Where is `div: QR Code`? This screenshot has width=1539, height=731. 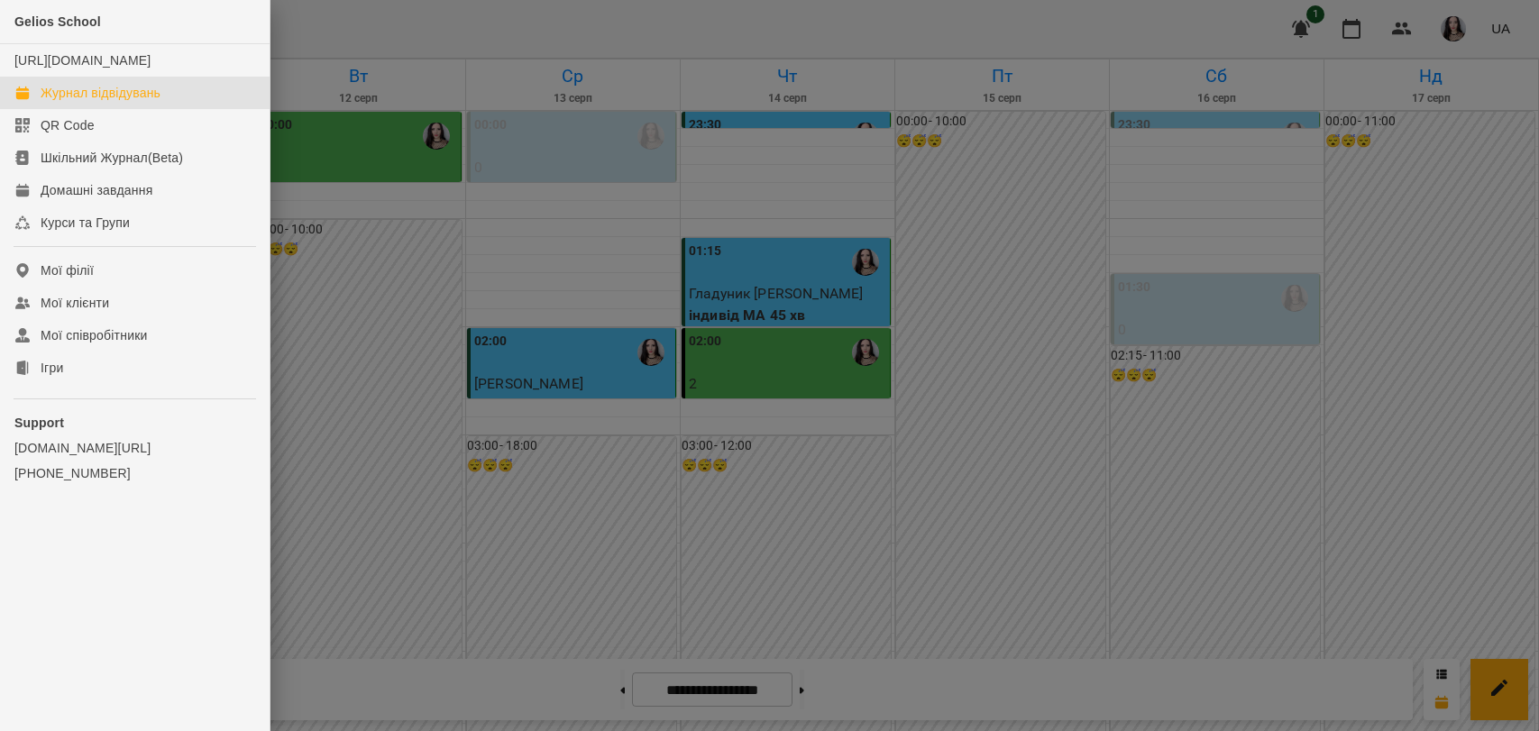
div: QR Code is located at coordinates (68, 125).